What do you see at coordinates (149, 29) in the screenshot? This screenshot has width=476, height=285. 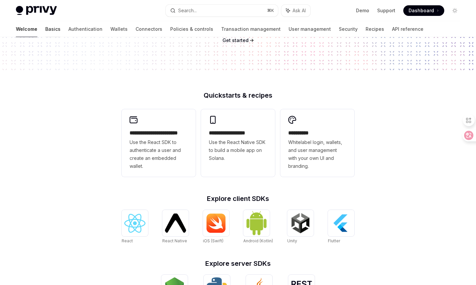 I see `a: Connectors` at bounding box center [149, 29].